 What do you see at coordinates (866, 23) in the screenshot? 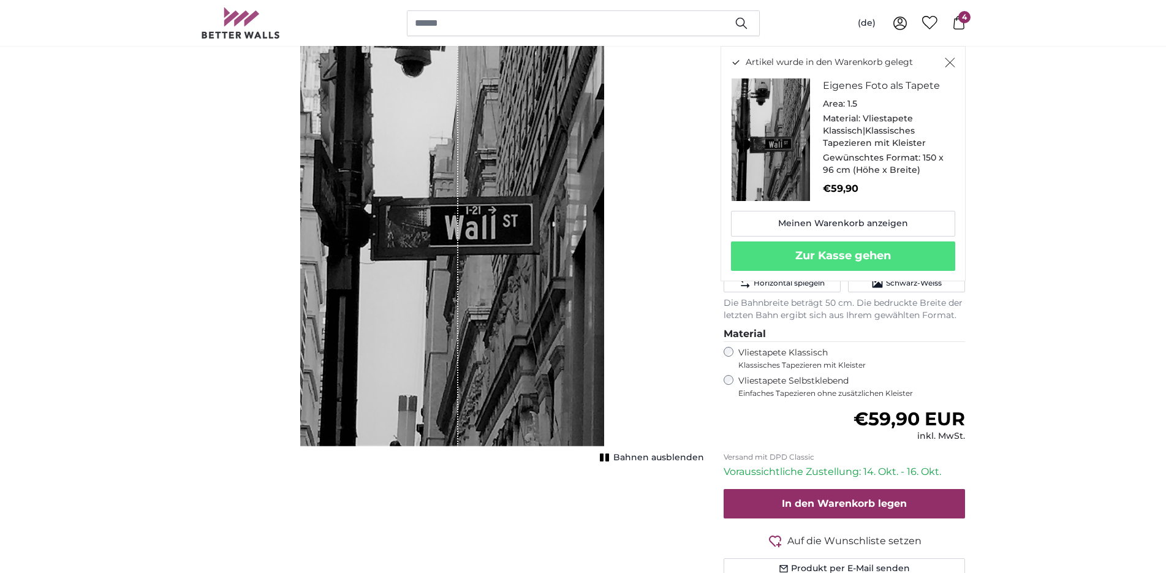
I see `button: (de)` at bounding box center [866, 23].